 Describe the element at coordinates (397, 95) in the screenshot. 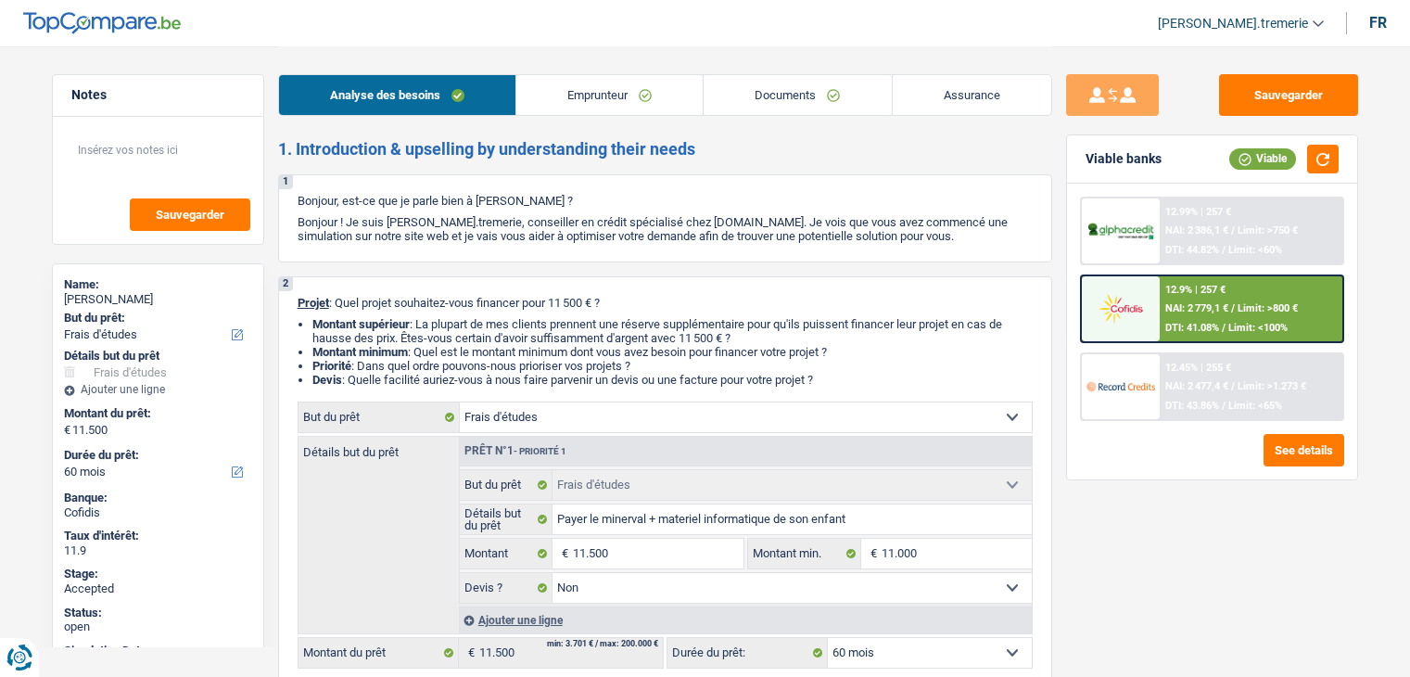

I see `a: Analyse des besoins` at that location.